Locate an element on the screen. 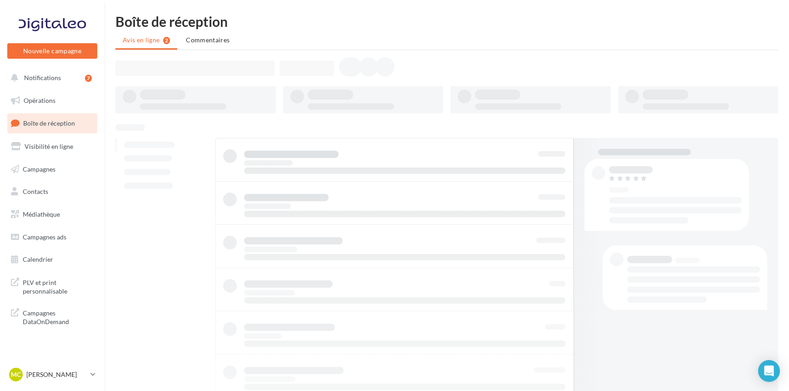 The image size is (789, 391). span: Campagnes DataOnDemand is located at coordinates (58, 316).